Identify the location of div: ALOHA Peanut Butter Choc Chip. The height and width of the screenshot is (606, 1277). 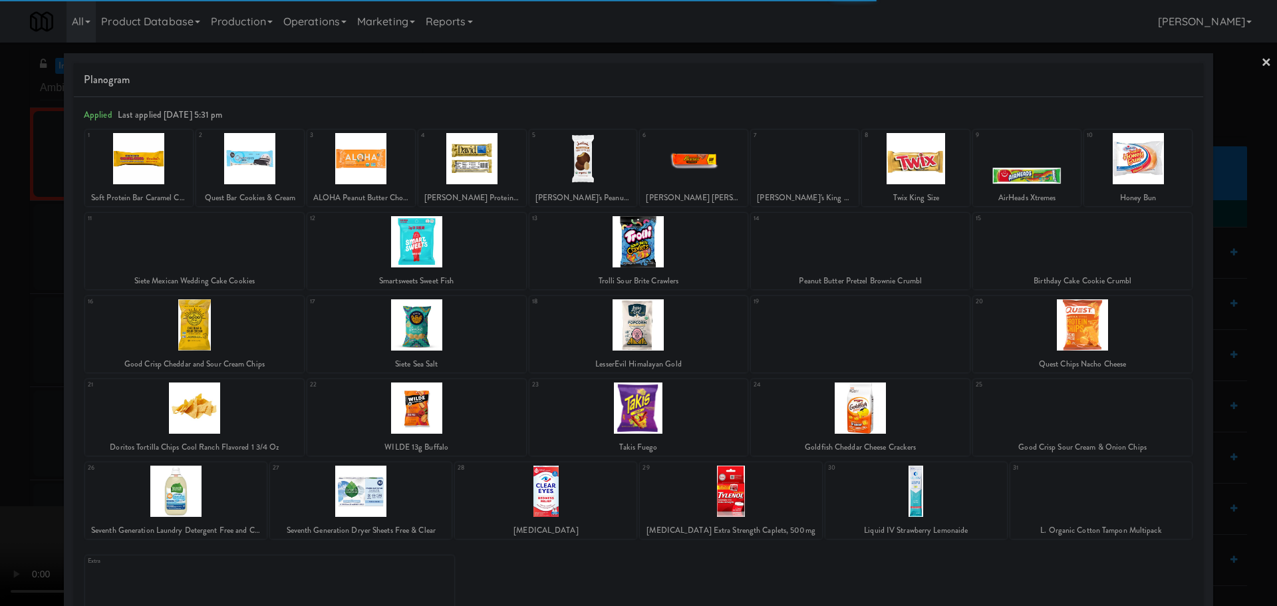
(361, 198).